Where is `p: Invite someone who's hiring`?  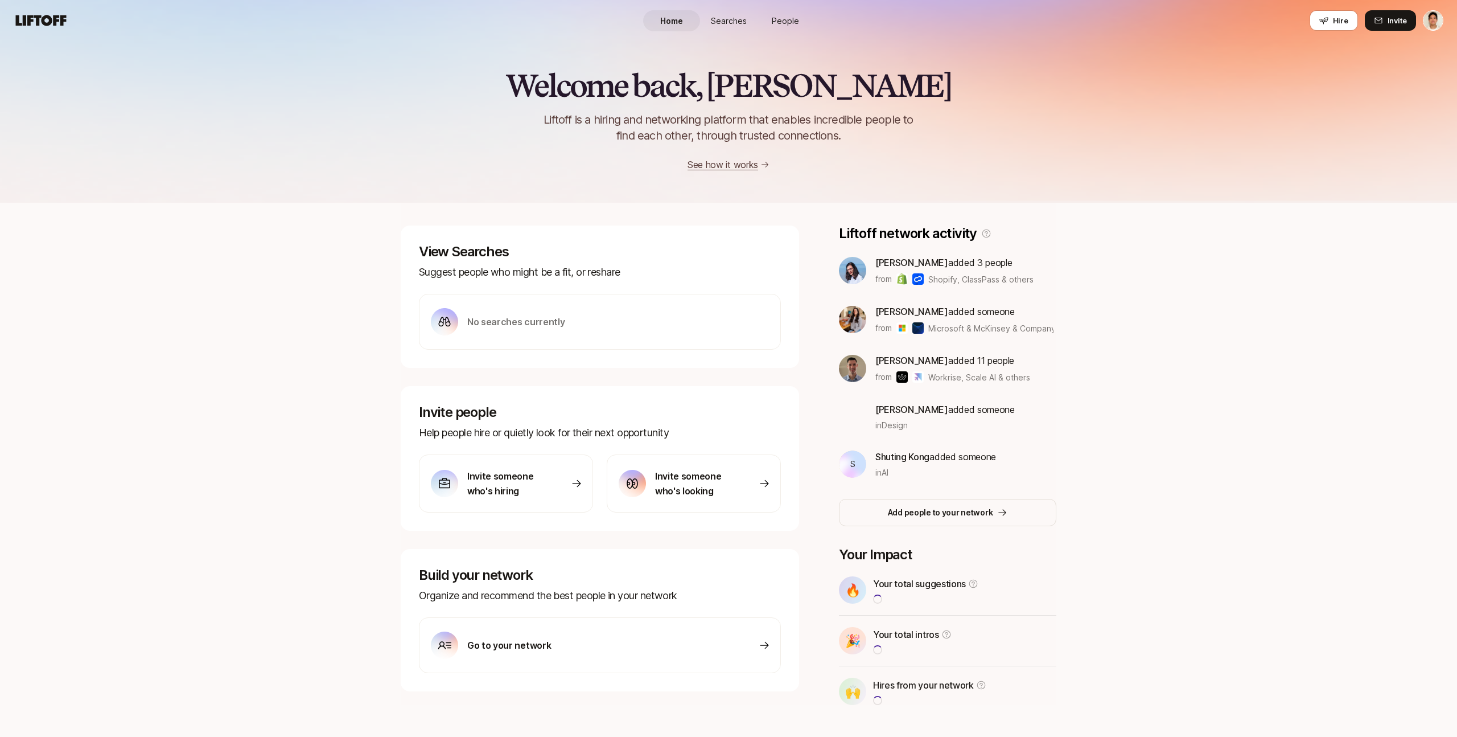 p: Invite someone who's hiring is located at coordinates (507, 483).